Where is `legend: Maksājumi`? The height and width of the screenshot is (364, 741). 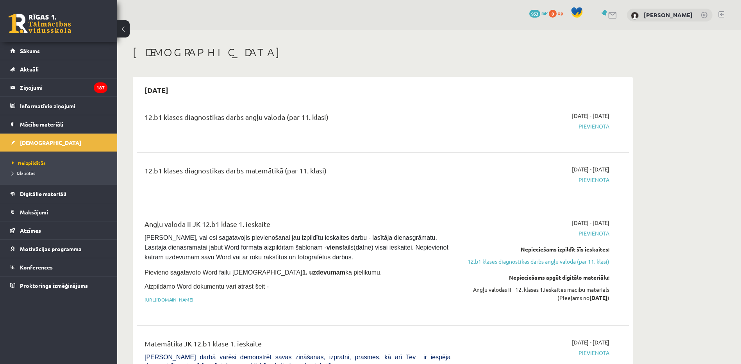
legend: Maksājumi is located at coordinates (64, 212).